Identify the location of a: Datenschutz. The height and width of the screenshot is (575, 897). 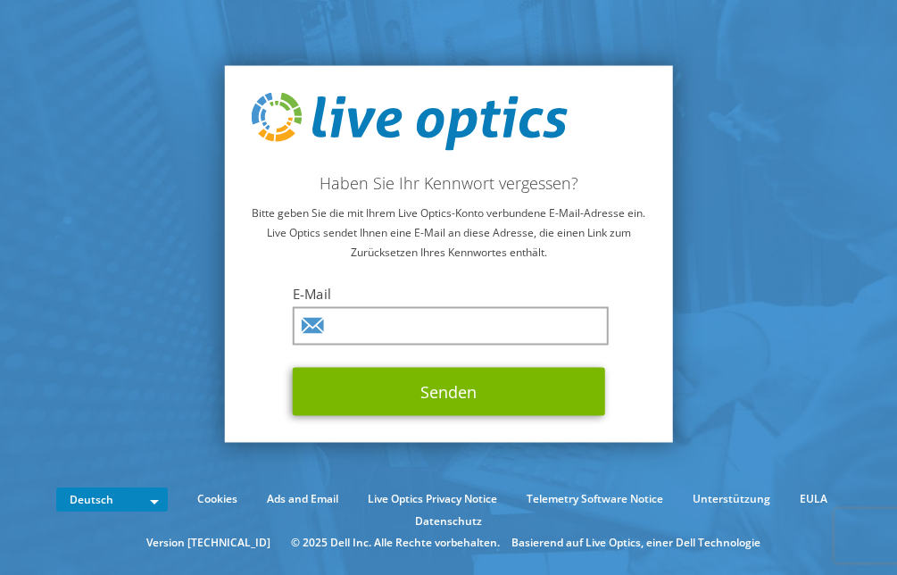
(448, 521).